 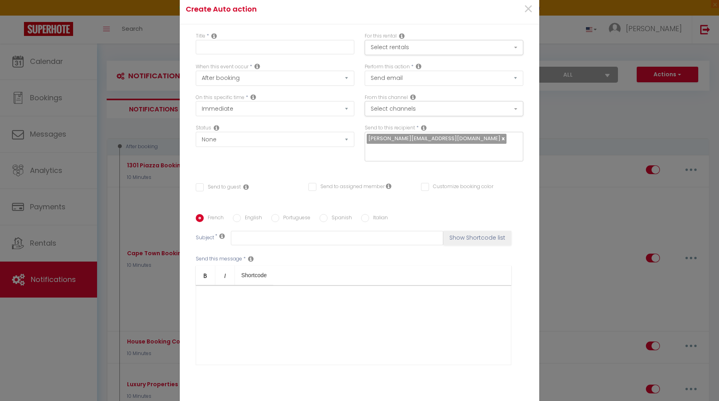 What do you see at coordinates (254, 275) in the screenshot?
I see `a: Shortcode` at bounding box center [254, 275].